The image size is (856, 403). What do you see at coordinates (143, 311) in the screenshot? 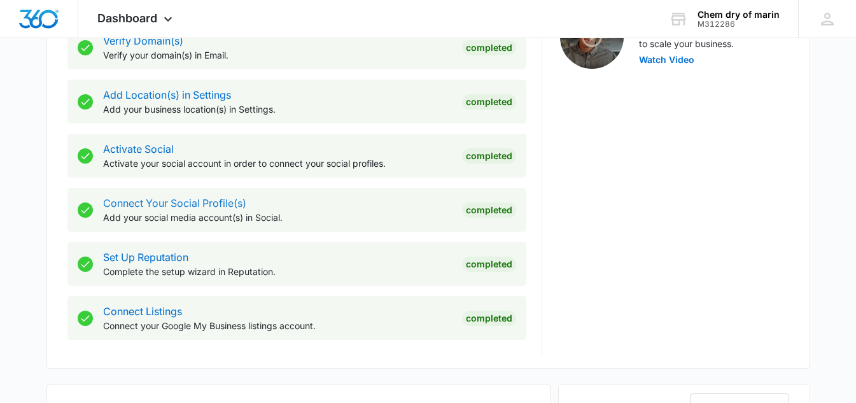
I see `a: Connect Listings` at bounding box center [143, 311].